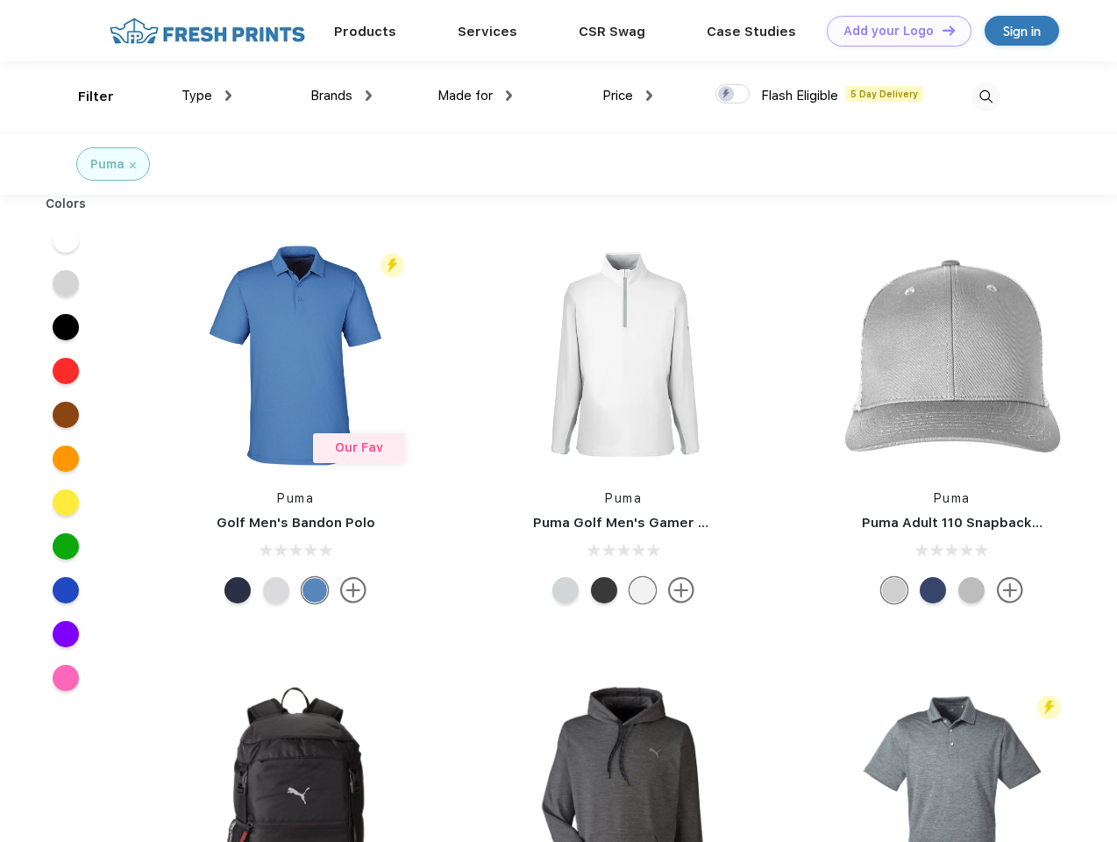 The height and width of the screenshot is (842, 1117). What do you see at coordinates (196, 96) in the screenshot?
I see `span: Type` at bounding box center [196, 96].